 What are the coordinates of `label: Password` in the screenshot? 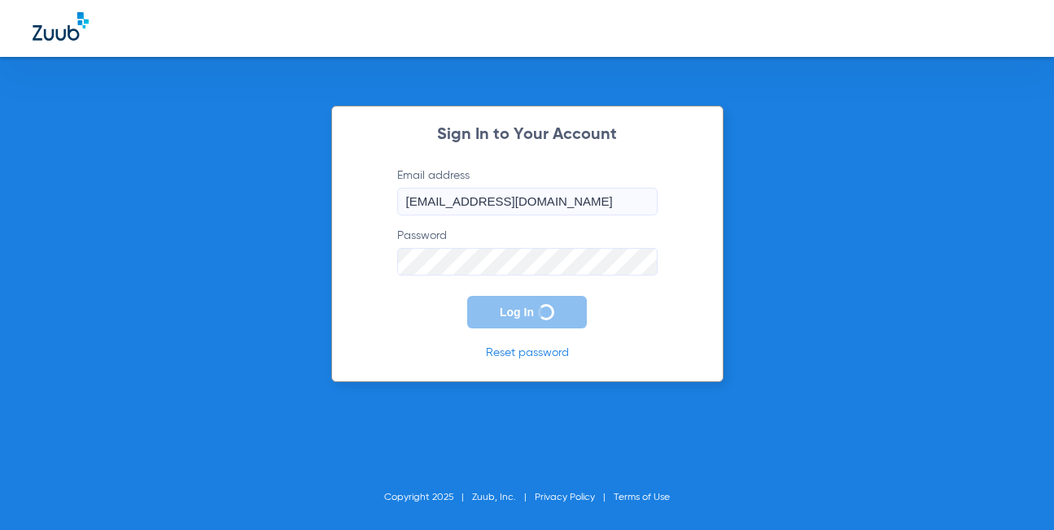 It's located at (527, 251).